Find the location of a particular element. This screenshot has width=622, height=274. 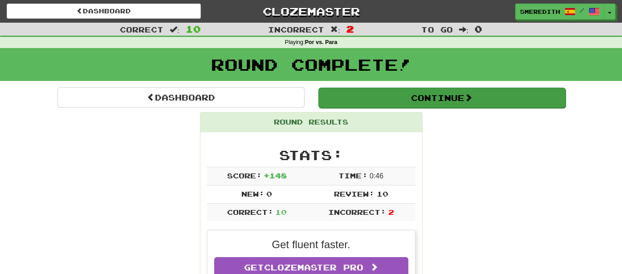

span: 0 : 46 is located at coordinates (376, 176).